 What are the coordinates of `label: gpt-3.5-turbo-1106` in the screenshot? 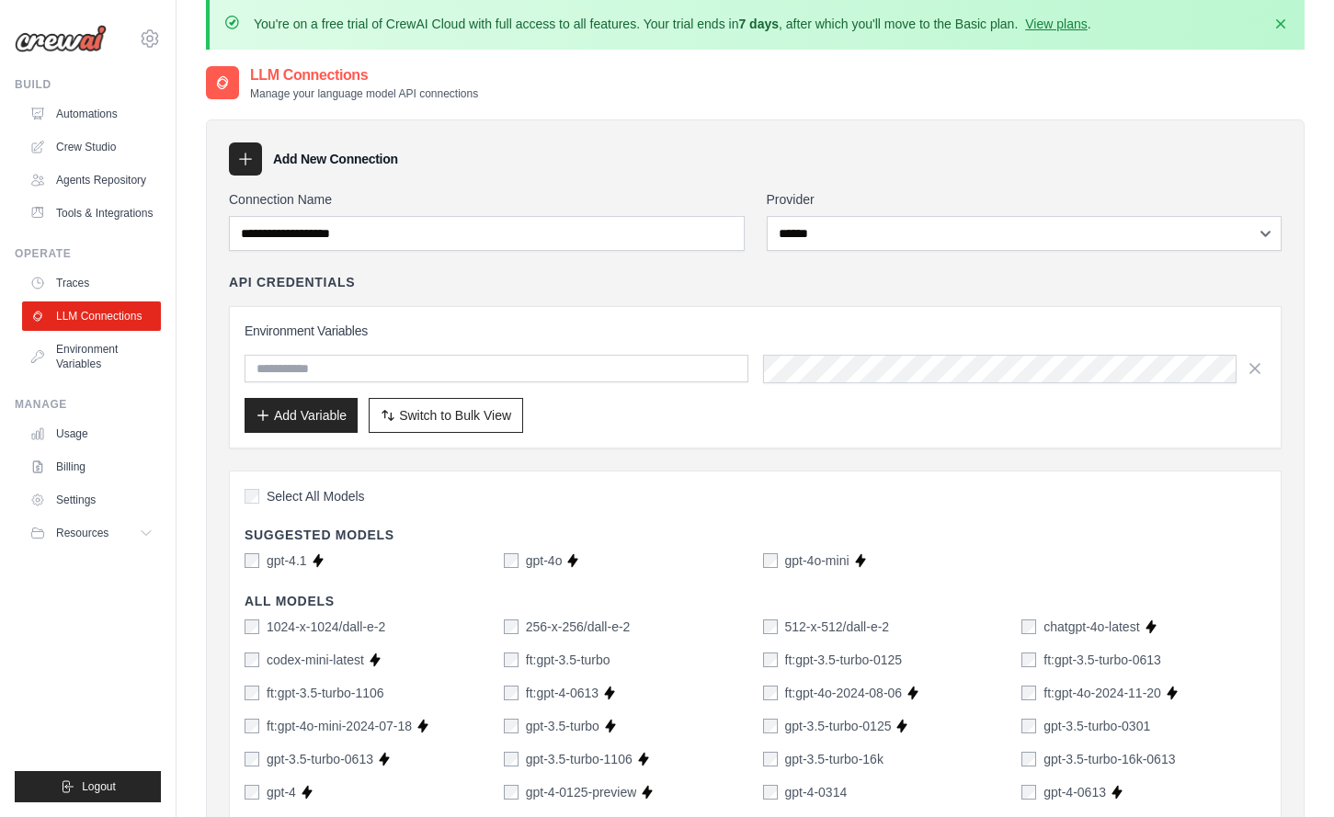 It's located at (579, 759).